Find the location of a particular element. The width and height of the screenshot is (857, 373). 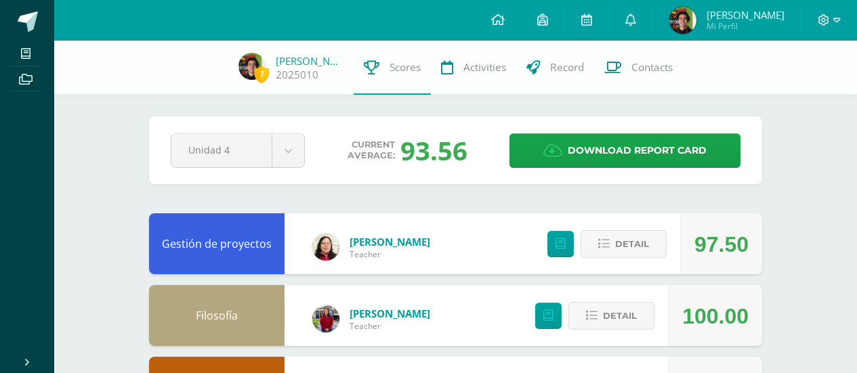

div: 97.50 is located at coordinates (722, 245).